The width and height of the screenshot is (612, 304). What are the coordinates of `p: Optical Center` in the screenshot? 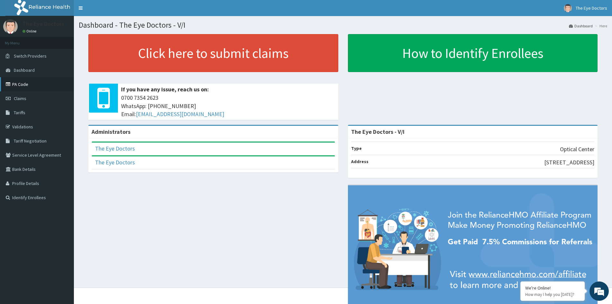 It's located at (577, 149).